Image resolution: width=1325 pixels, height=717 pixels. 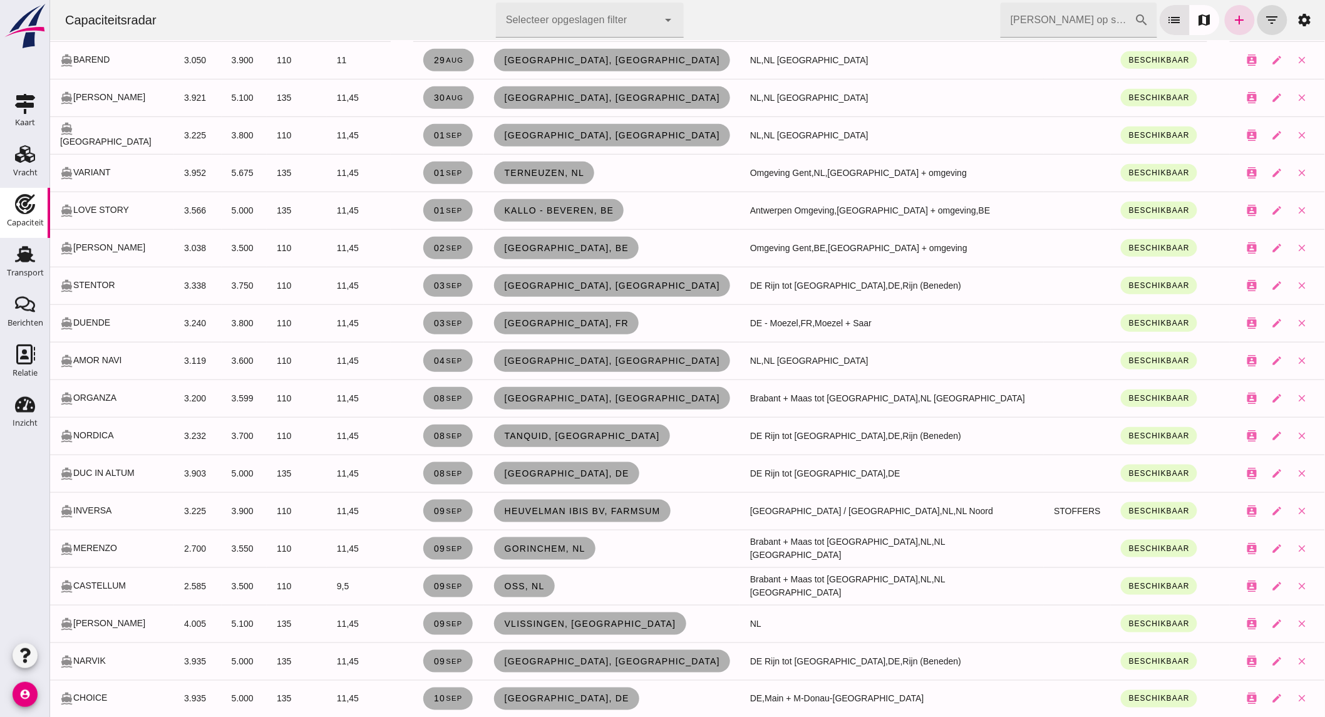 I want to click on small: aug, so click(x=404, y=98).